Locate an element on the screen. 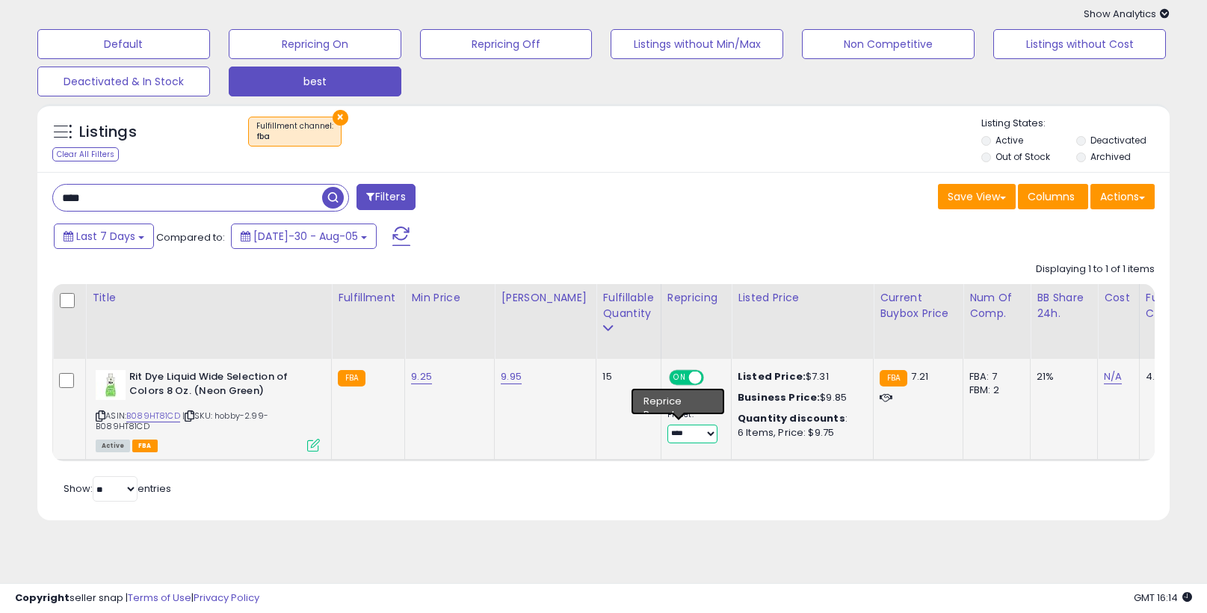  button: Listings without Min/Max is located at coordinates (697, 44).